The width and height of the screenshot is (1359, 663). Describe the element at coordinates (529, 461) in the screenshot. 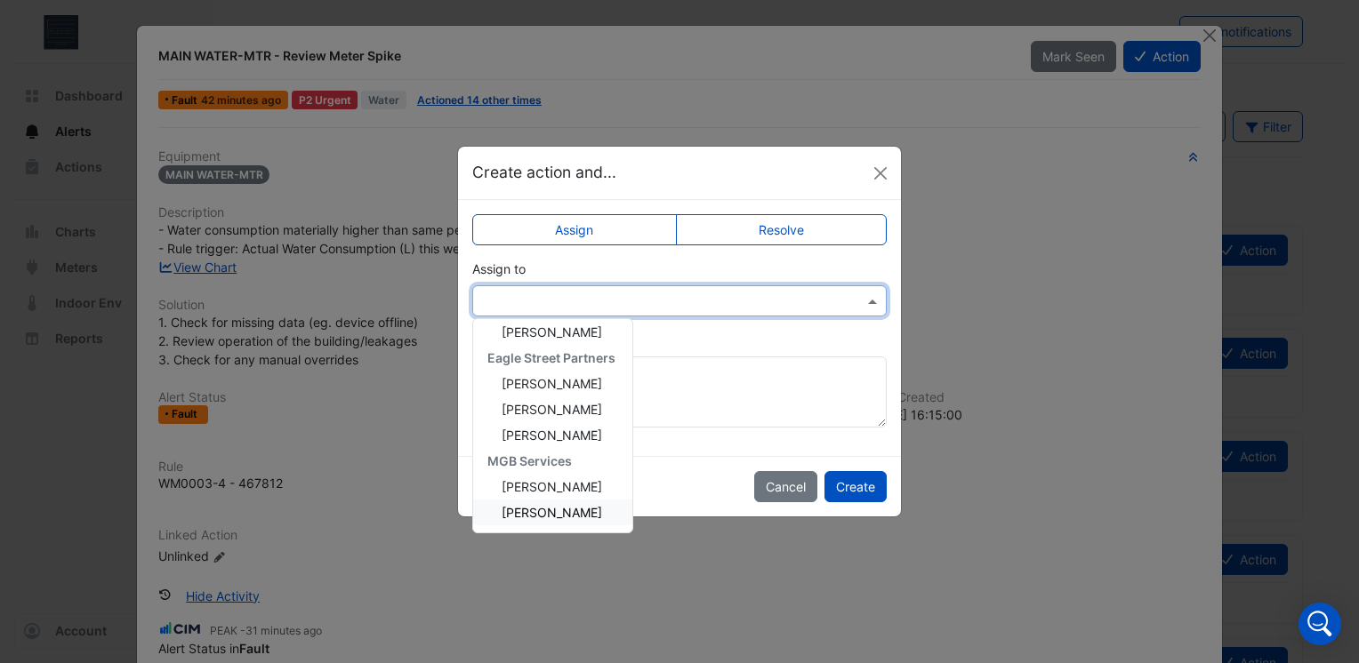

I see `span: MGB Services` at that location.